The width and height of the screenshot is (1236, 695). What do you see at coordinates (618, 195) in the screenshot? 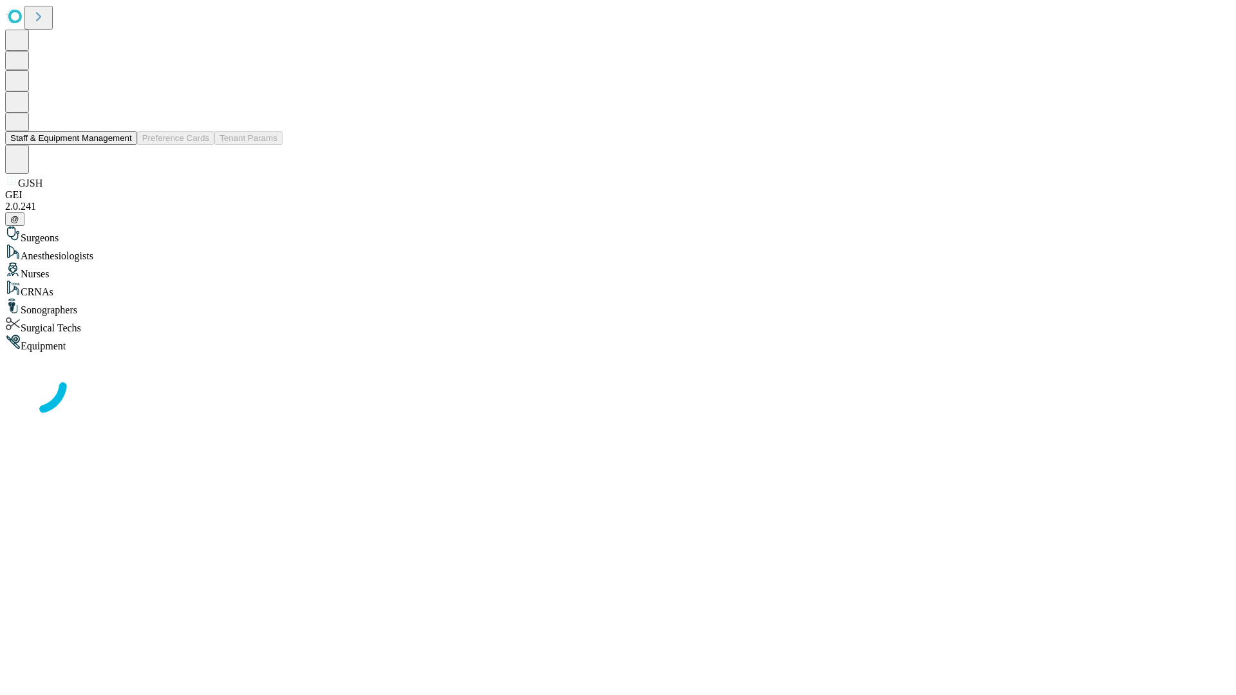
I see `div: GEI` at bounding box center [618, 195].